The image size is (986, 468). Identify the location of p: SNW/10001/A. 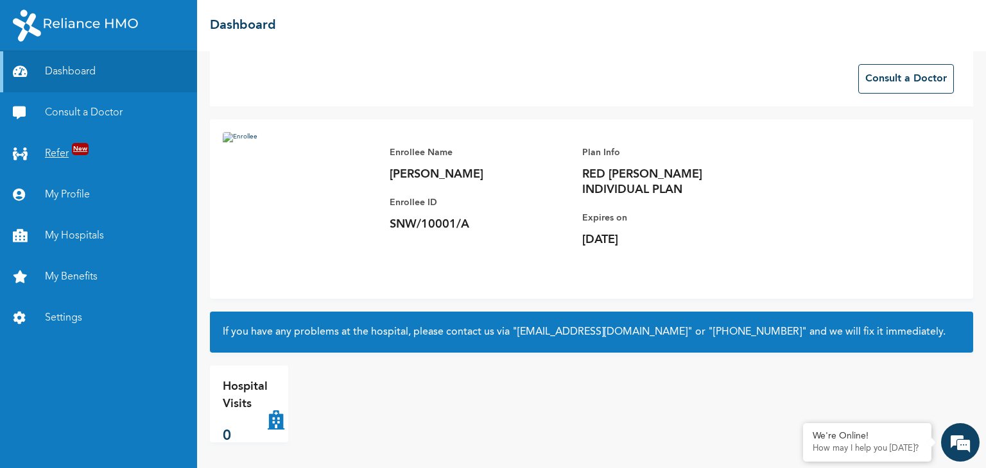
(479, 225).